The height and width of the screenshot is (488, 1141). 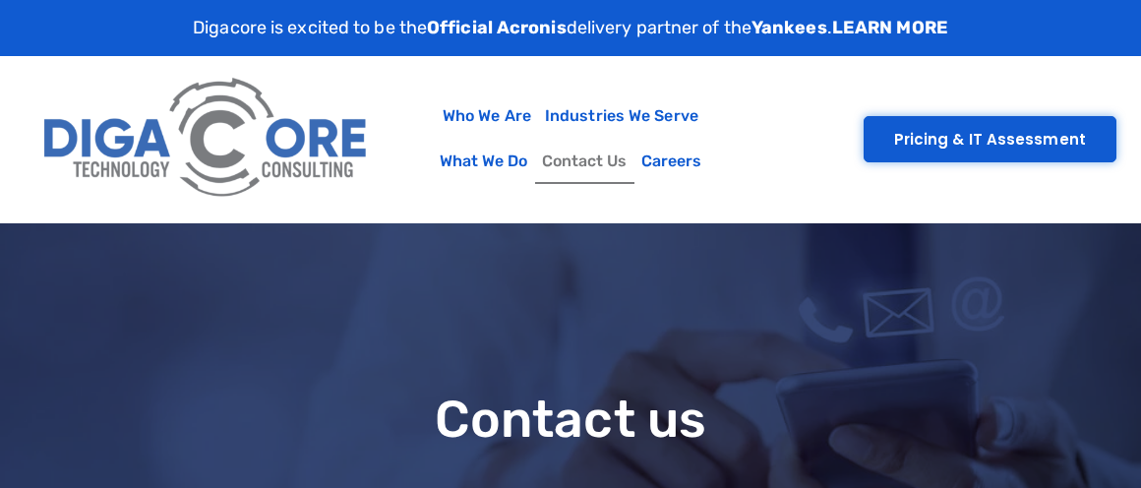 I want to click on p: Digacore is excited to be the delivery partner of the ., so click(x=570, y=28).